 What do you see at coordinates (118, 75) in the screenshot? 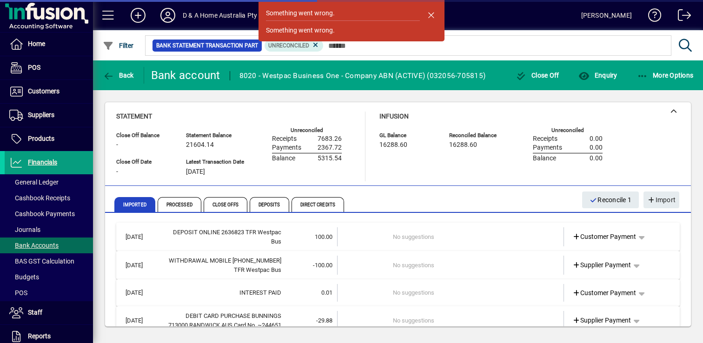
I see `button: Back` at bounding box center [118, 75].